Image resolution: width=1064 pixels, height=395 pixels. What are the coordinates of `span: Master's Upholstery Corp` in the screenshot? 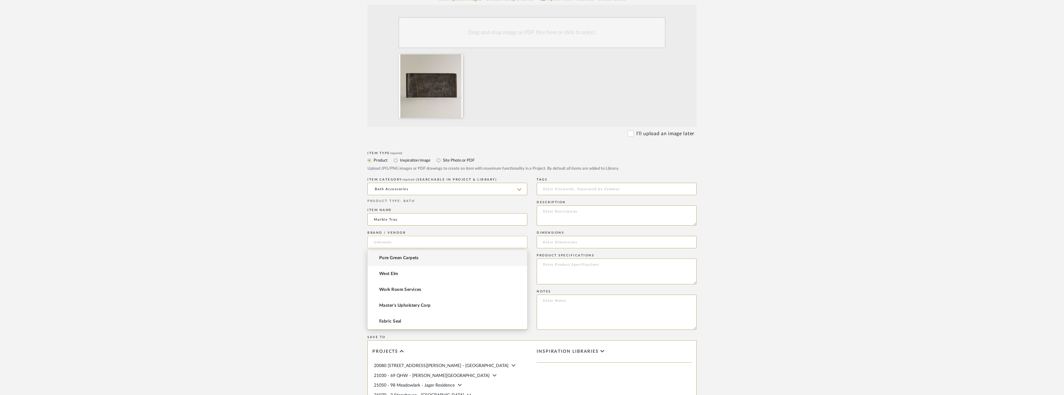 It's located at (405, 305).